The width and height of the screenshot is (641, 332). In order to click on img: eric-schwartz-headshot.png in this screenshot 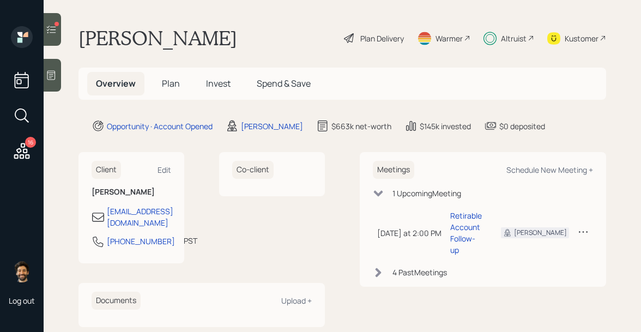, I will do `click(22, 271)`.